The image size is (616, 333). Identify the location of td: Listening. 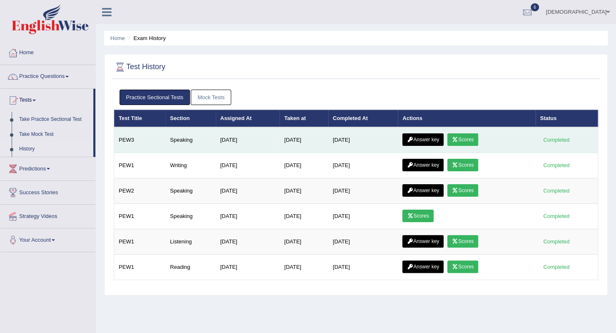
(190, 242).